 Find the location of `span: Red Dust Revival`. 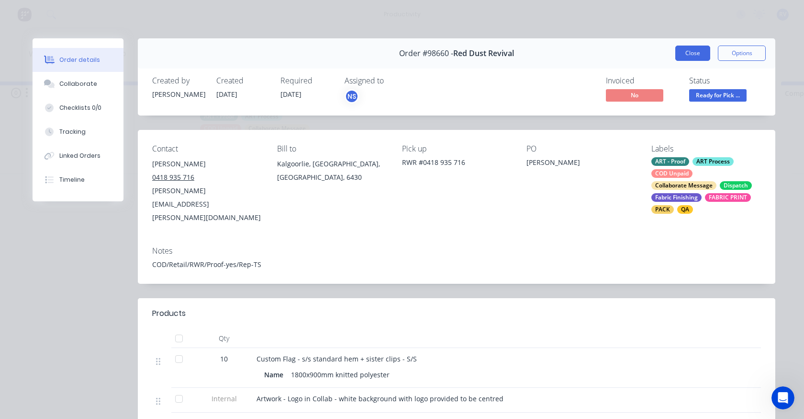

span: Red Dust Revival is located at coordinates (484, 53).